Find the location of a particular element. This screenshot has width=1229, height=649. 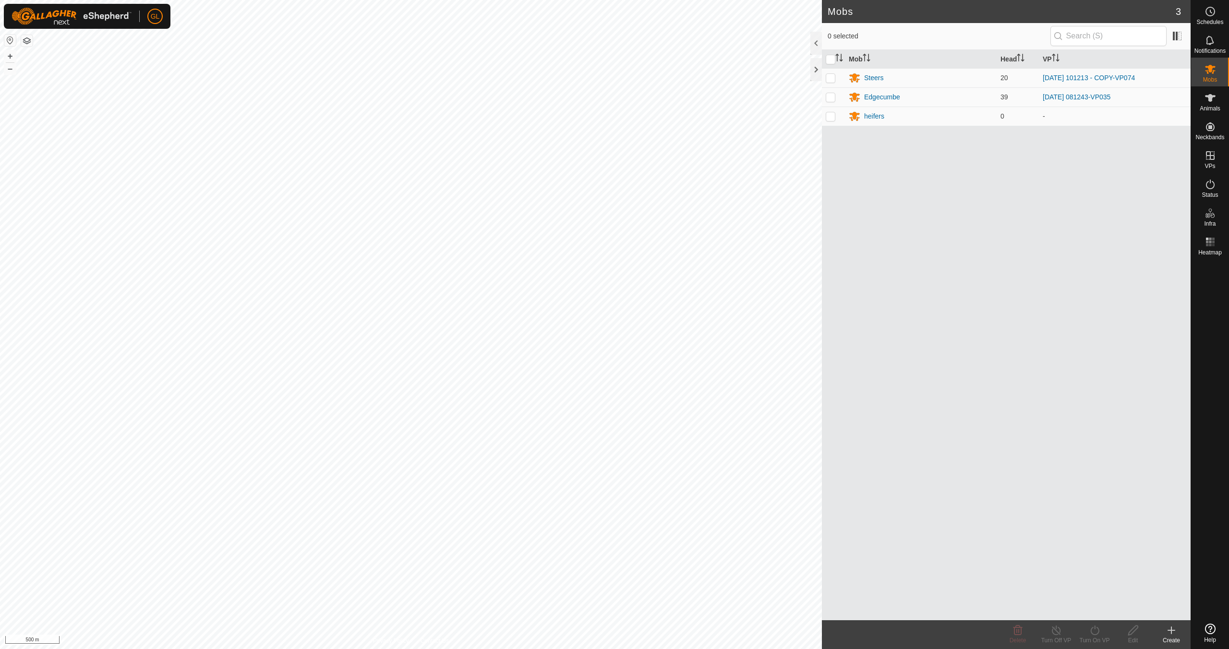

span: VPs is located at coordinates (1210, 166).